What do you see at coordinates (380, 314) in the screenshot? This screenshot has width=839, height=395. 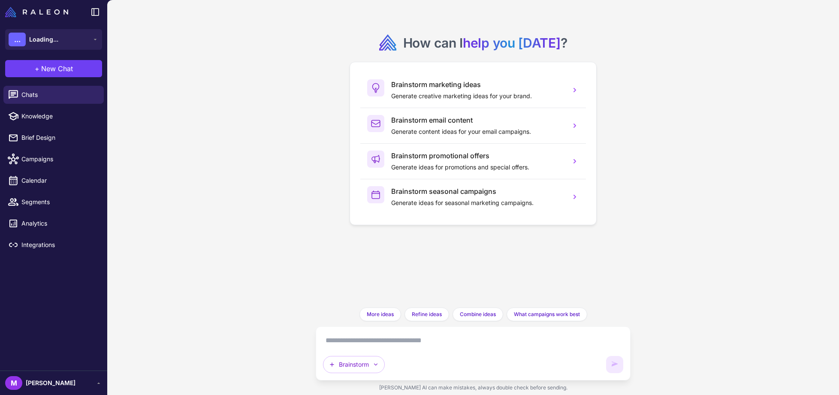 I see `button: More ideas` at bounding box center [380, 314].